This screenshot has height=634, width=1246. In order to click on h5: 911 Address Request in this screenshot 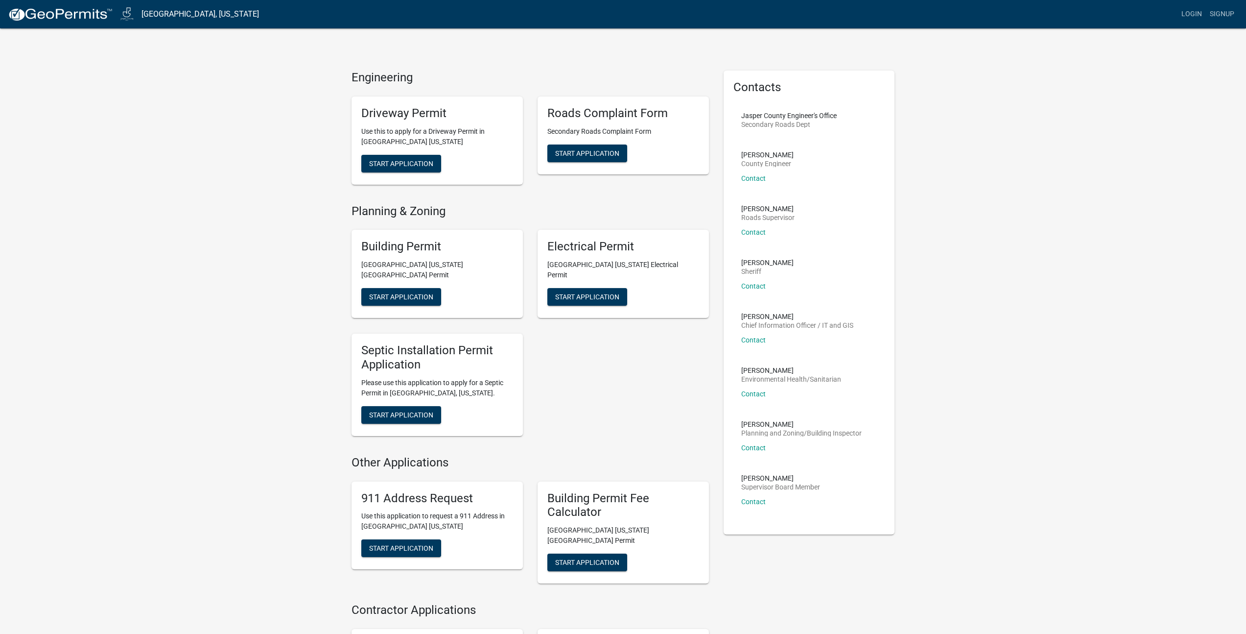, I will do `click(437, 498)`.